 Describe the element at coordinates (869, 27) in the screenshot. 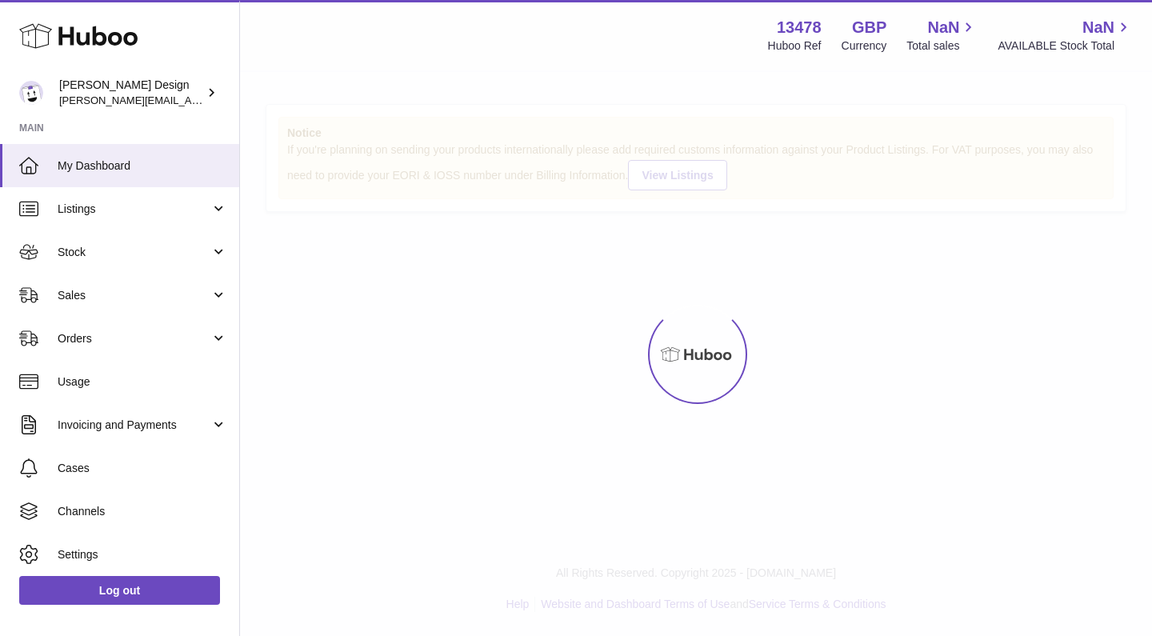

I see `strong: GBP` at that location.